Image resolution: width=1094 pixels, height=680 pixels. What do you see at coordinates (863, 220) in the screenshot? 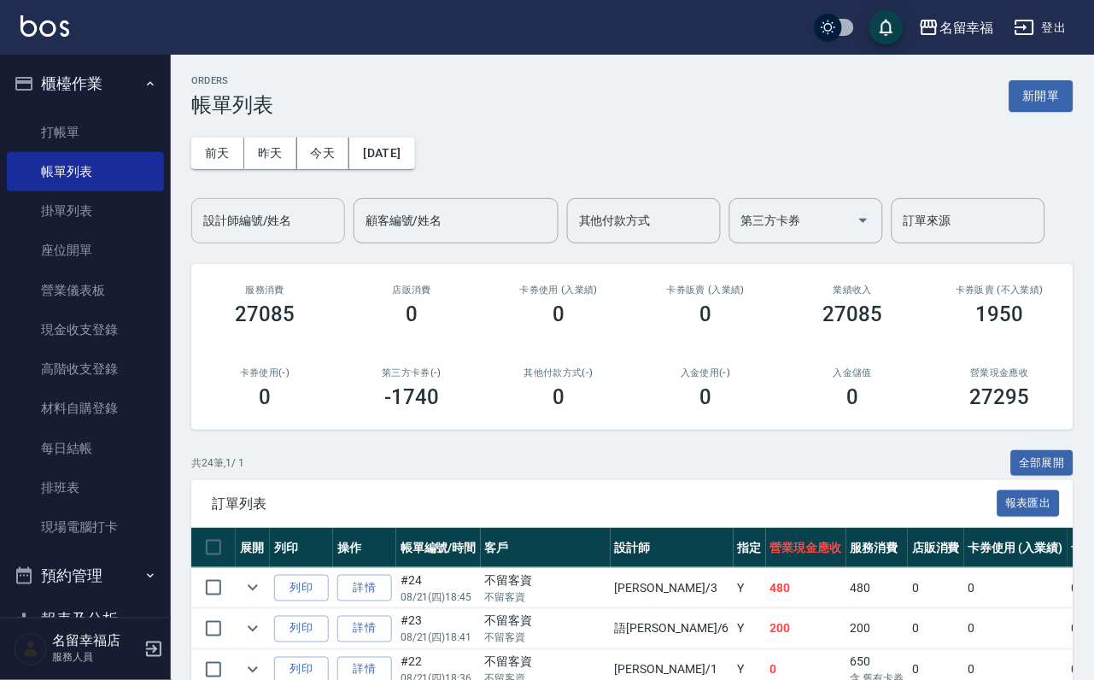
I see `button: Open` at bounding box center [863, 220].